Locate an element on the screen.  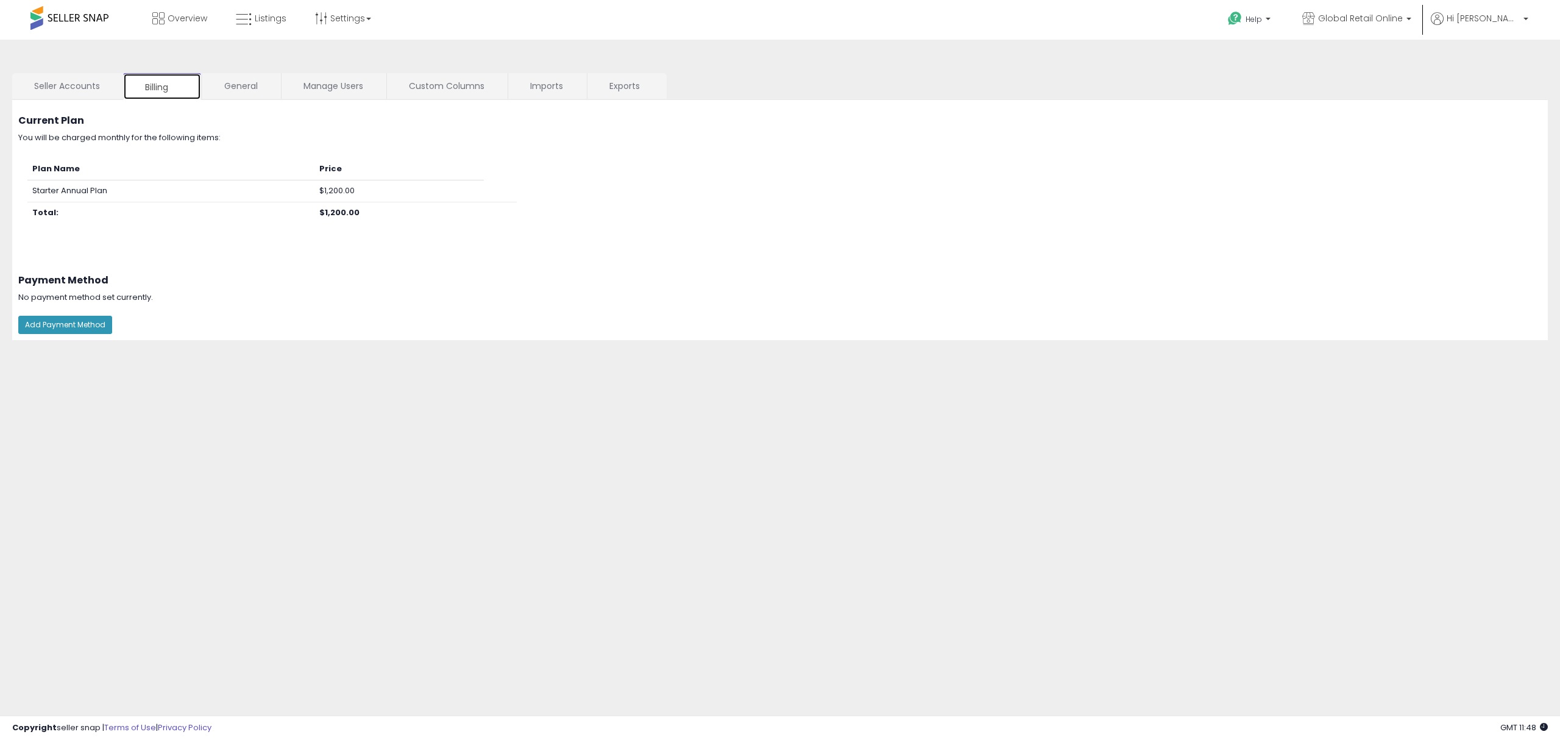
span: Overview is located at coordinates (187, 18).